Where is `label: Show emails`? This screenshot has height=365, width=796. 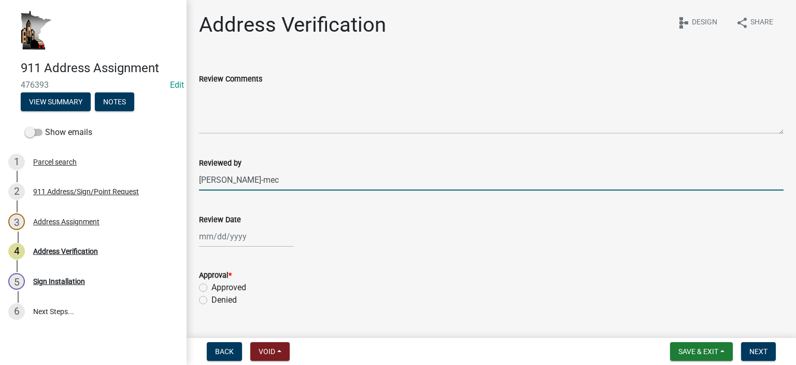 label: Show emails is located at coordinates (59, 132).